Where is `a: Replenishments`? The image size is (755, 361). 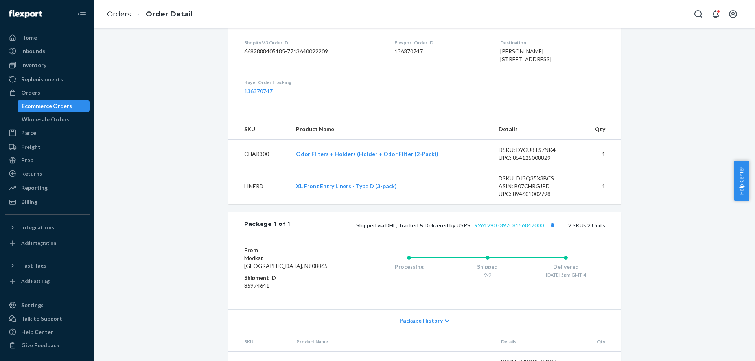
a: Replenishments is located at coordinates (47, 79).